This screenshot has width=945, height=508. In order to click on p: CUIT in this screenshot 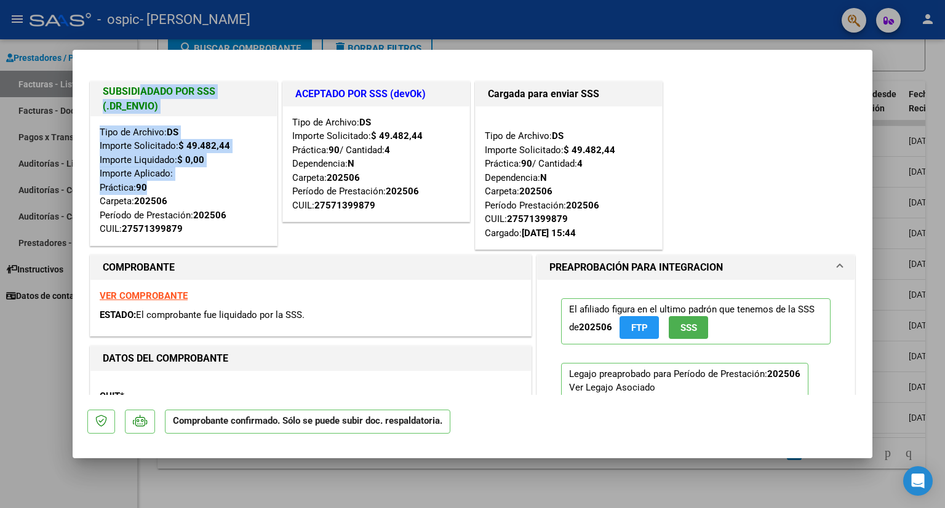, I will do `click(163, 396)`.